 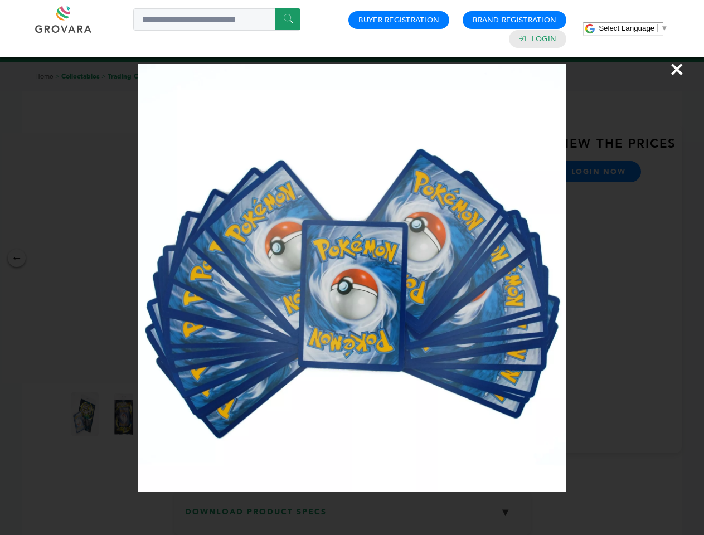 What do you see at coordinates (626, 28) in the screenshot?
I see `span: Select Language` at bounding box center [626, 28].